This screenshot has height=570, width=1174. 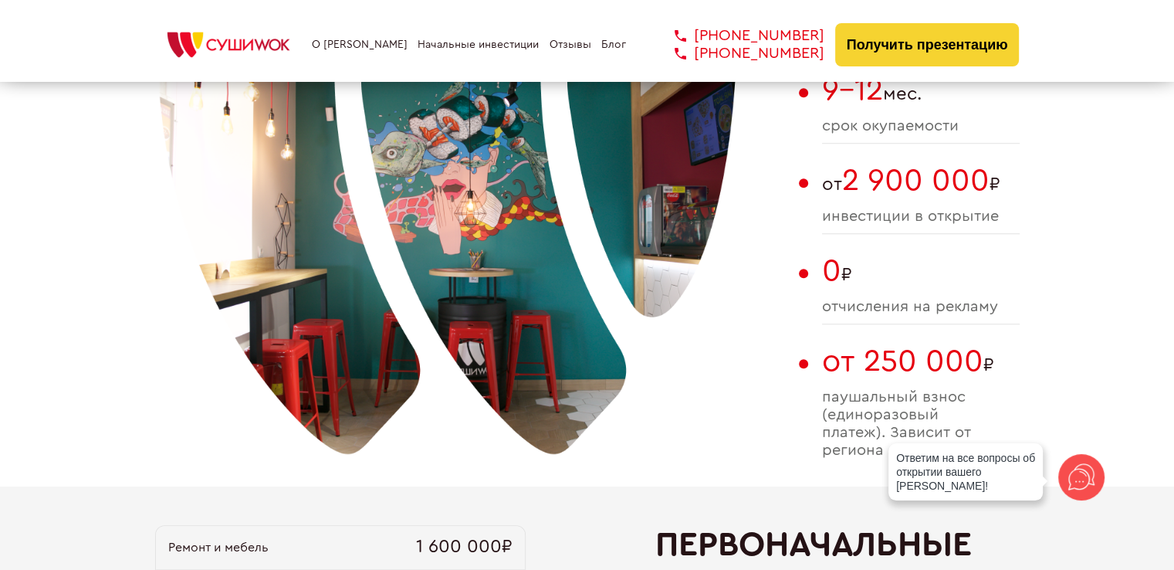 What do you see at coordinates (915, 181) in the screenshot?
I see `span: 2 900 000` at bounding box center [915, 181].